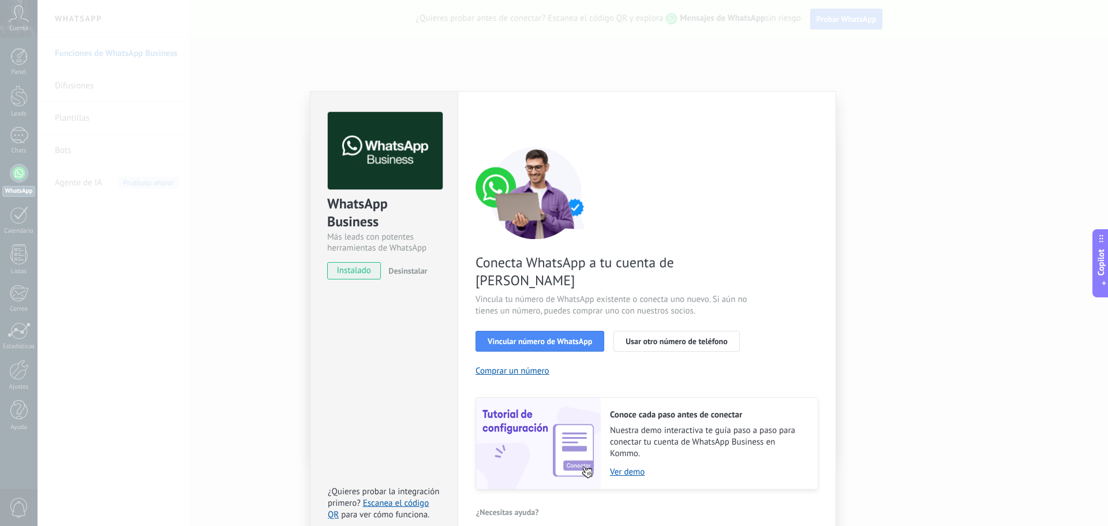 The image size is (1108, 526). I want to click on a: Ver demo, so click(708, 471).